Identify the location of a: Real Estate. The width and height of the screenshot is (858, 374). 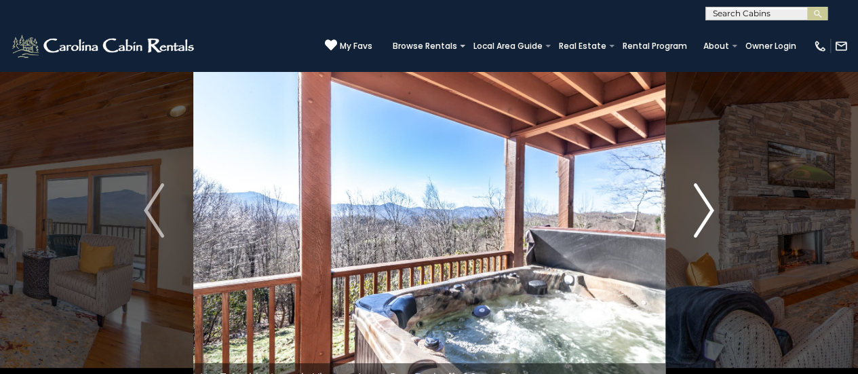
(583, 46).